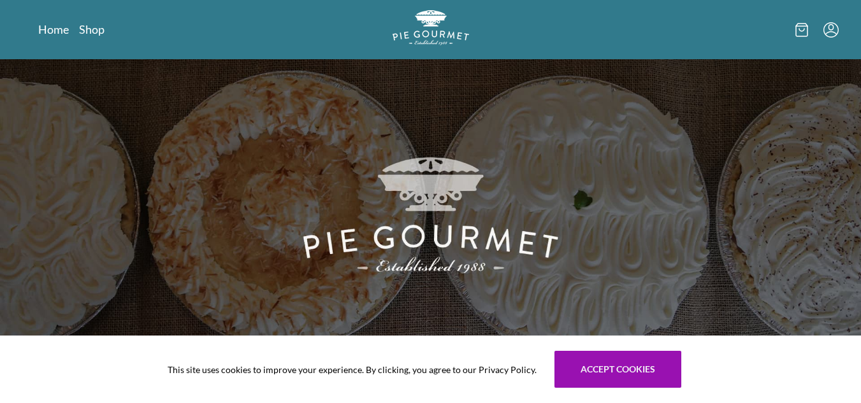  What do you see at coordinates (92, 29) in the screenshot?
I see `a: Shop` at bounding box center [92, 29].